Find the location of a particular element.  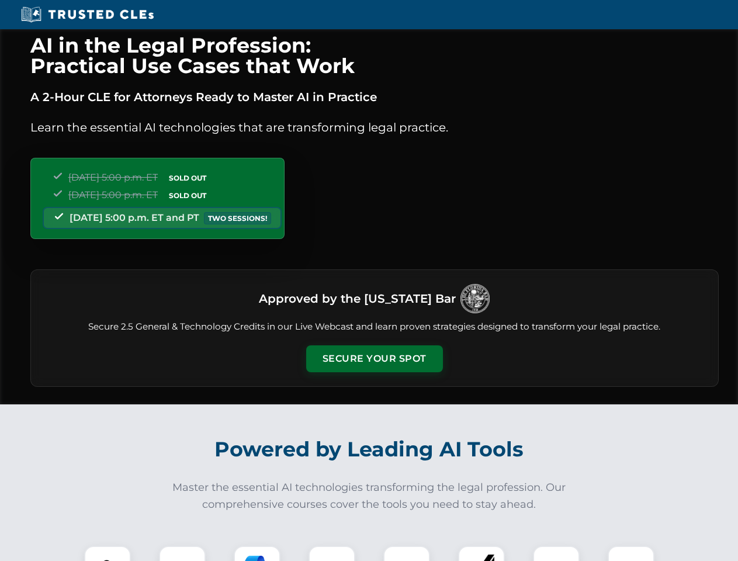

h1: AI in the Legal Profession: Practical Use Cases that Work is located at coordinates (375, 56).